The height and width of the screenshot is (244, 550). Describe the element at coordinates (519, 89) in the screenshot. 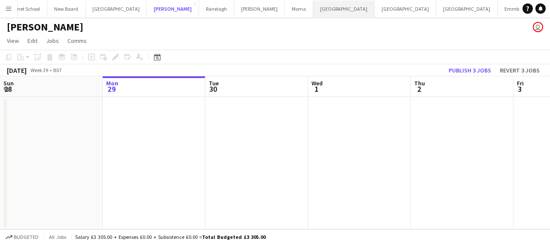

I see `span: 3` at that location.